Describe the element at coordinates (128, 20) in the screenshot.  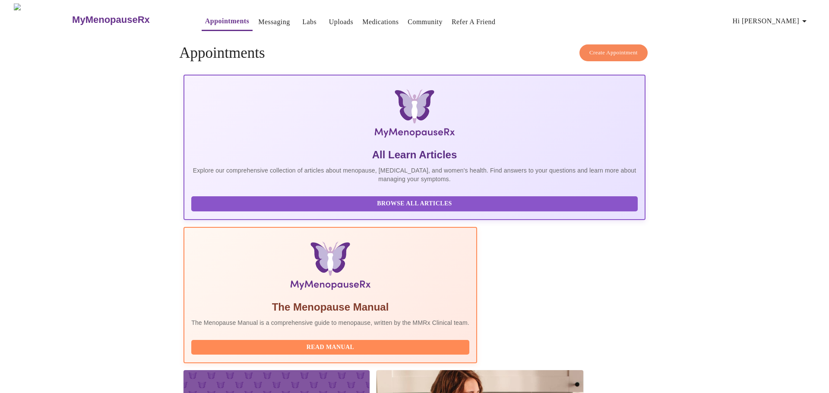
I see `a: MyMenopauseRx` at that location.